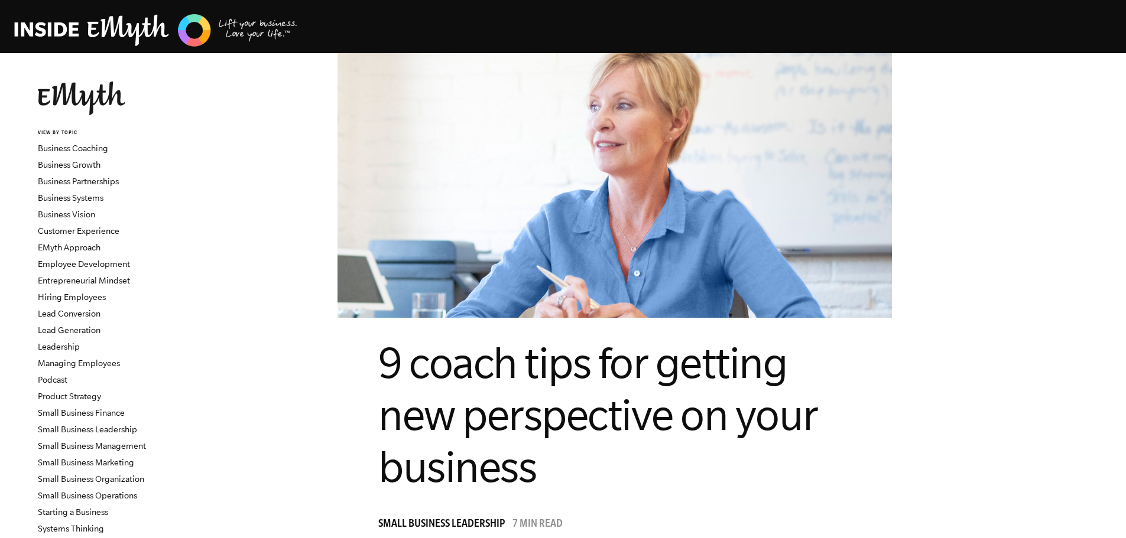  I want to click on img: EMyth, so click(82, 98).